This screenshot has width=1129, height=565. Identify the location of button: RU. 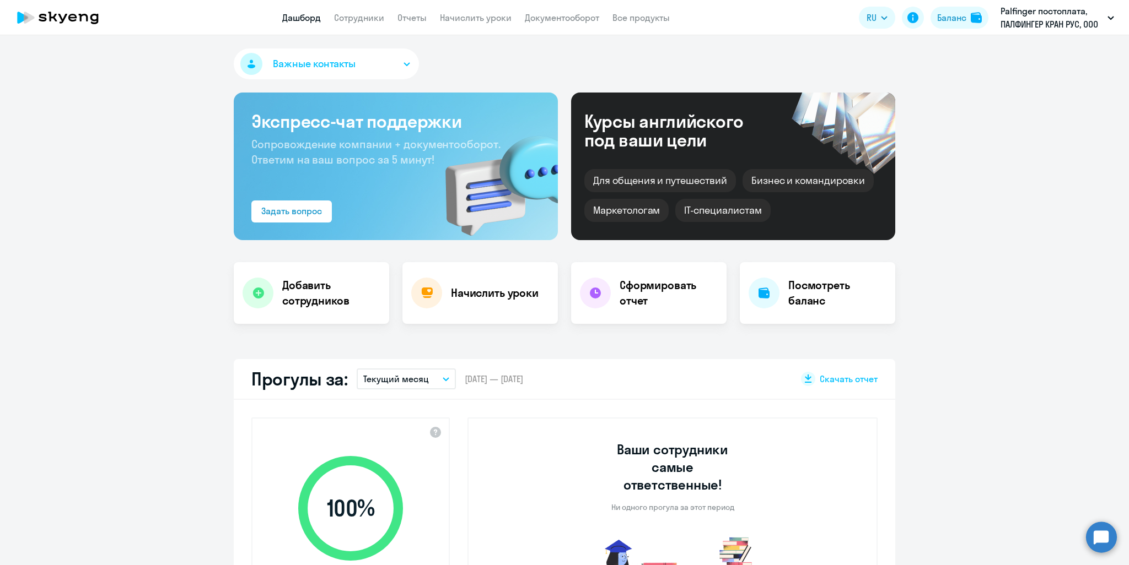
(877, 18).